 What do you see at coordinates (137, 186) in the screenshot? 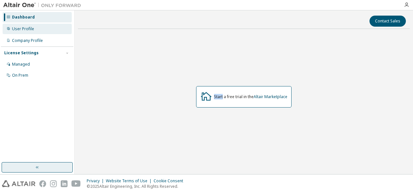
I see `p: © 2025 Altair Engineering, Inc. All Rights Reserved.` at bounding box center [137, 186].